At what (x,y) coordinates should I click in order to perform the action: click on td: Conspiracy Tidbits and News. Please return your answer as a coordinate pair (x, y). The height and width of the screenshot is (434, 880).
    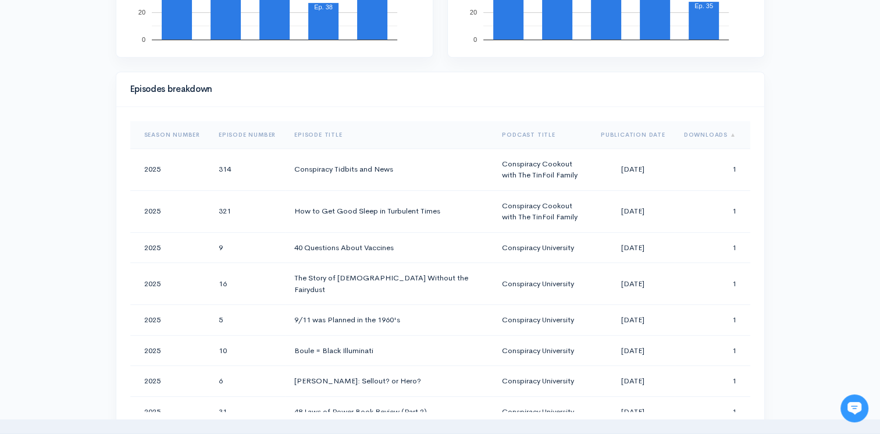
    Looking at the image, I should click on (389, 169).